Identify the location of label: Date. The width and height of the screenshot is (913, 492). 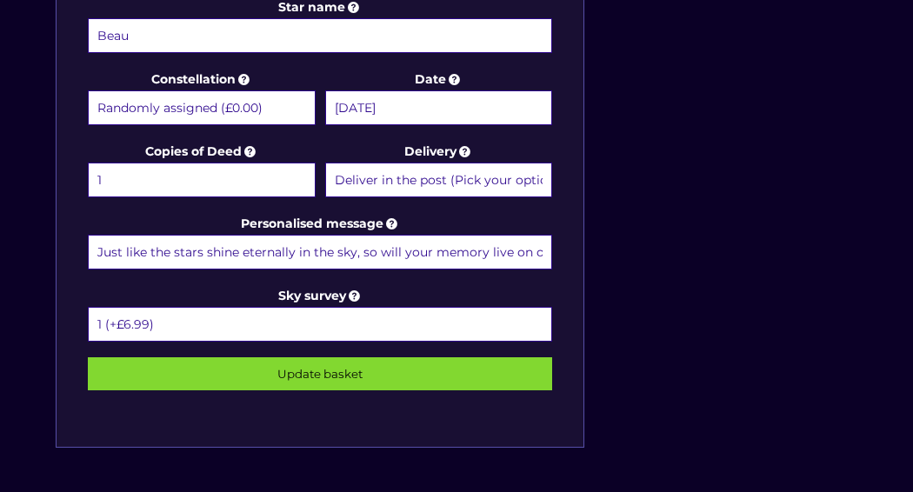
(439, 98).